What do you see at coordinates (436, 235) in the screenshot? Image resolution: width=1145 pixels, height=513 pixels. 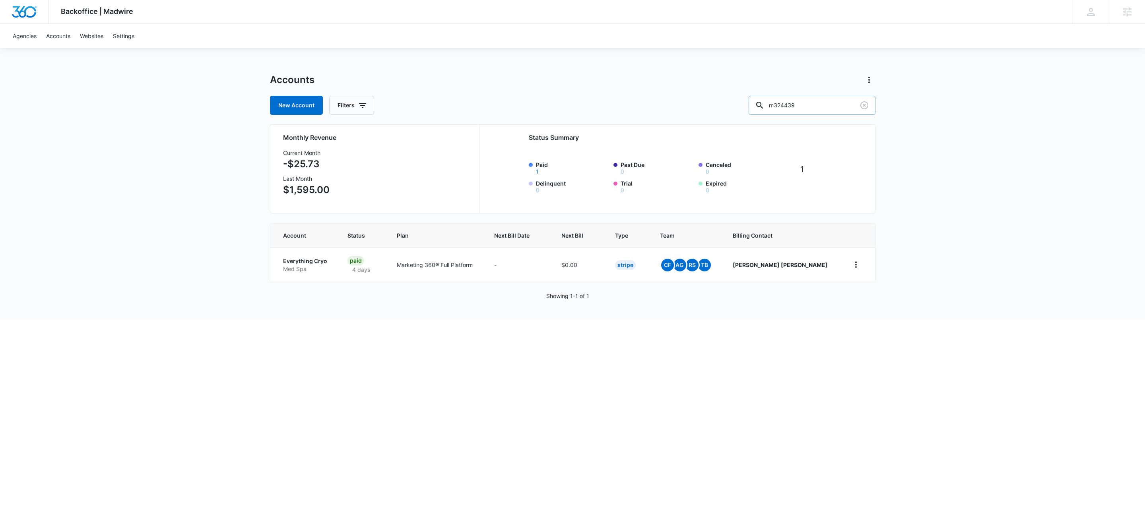 I see `span: Plan` at bounding box center [436, 235].